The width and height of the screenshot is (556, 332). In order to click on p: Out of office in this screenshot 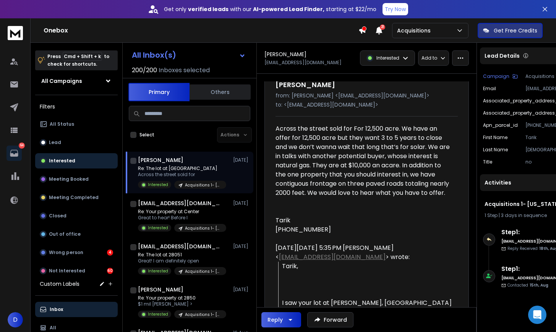, I will do `click(65, 234)`.